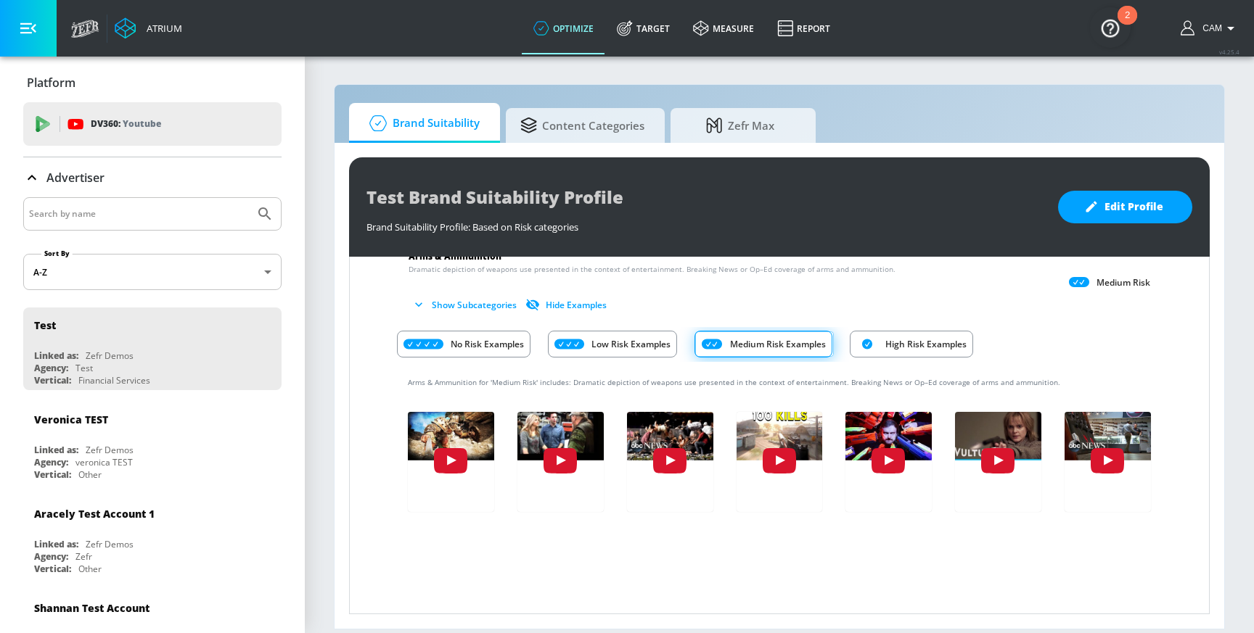 Image resolution: width=1254 pixels, height=633 pixels. I want to click on span: Arms & Ammunition for 'Medium Risk' includes: Dramatic depiction of weapons use presented in the ..., so click(734, 382).